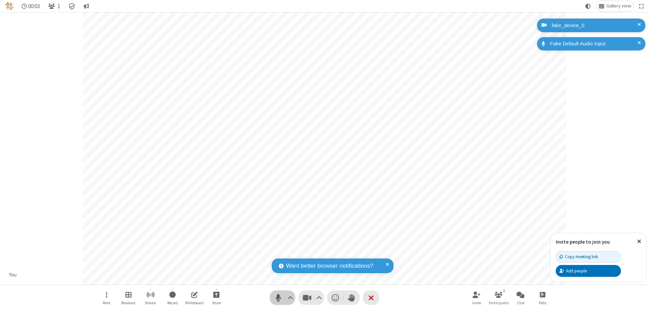 Image resolution: width=649 pixels, height=310 pixels. I want to click on button: Manage Breakout Rooms, so click(128, 297).